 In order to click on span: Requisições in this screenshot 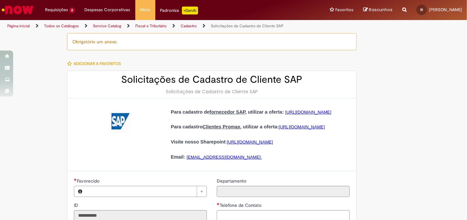, I will do `click(56, 10)`.